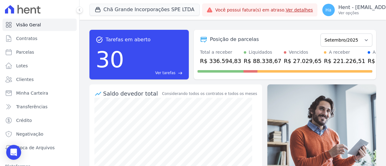  What do you see at coordinates (39, 134) in the screenshot?
I see `a: Negativação` at bounding box center [39, 134].